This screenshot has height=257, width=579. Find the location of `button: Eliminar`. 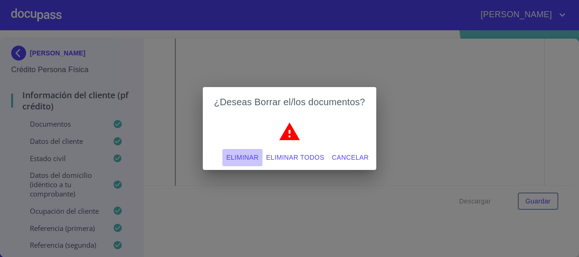

button: Eliminar is located at coordinates (242, 158).